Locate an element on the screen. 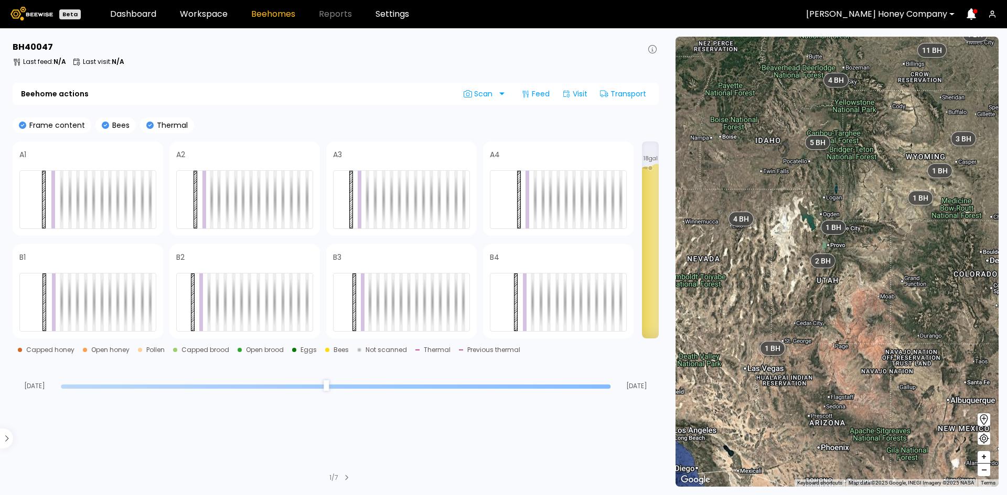 This screenshot has width=1007, height=495. span: 5 BH is located at coordinates (817, 142).